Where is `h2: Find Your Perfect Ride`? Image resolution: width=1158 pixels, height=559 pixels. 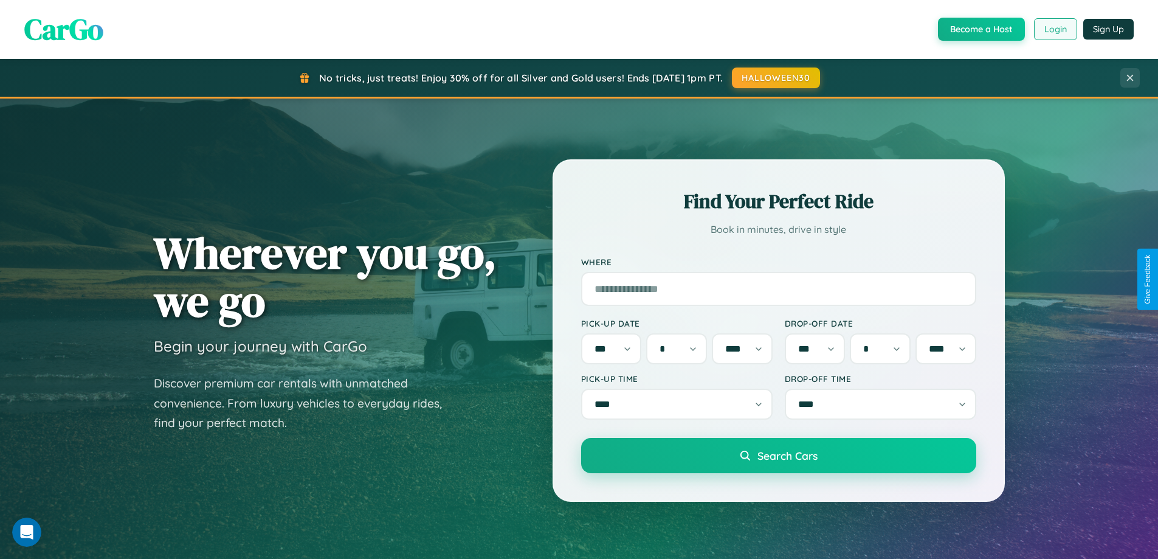
h2: Find Your Perfect Ride is located at coordinates (779, 201).